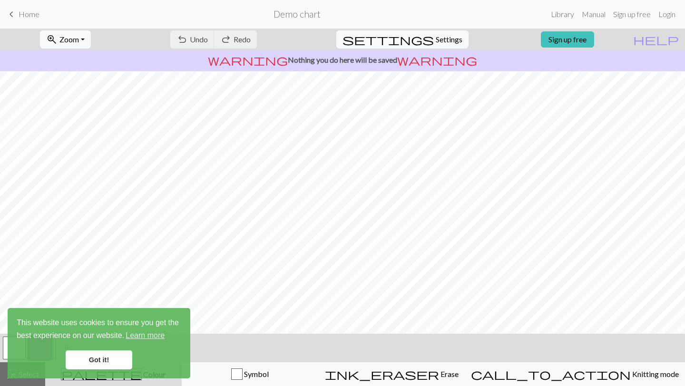  Describe the element at coordinates (52, 40) in the screenshot. I see `span: zoom_in` at that location.